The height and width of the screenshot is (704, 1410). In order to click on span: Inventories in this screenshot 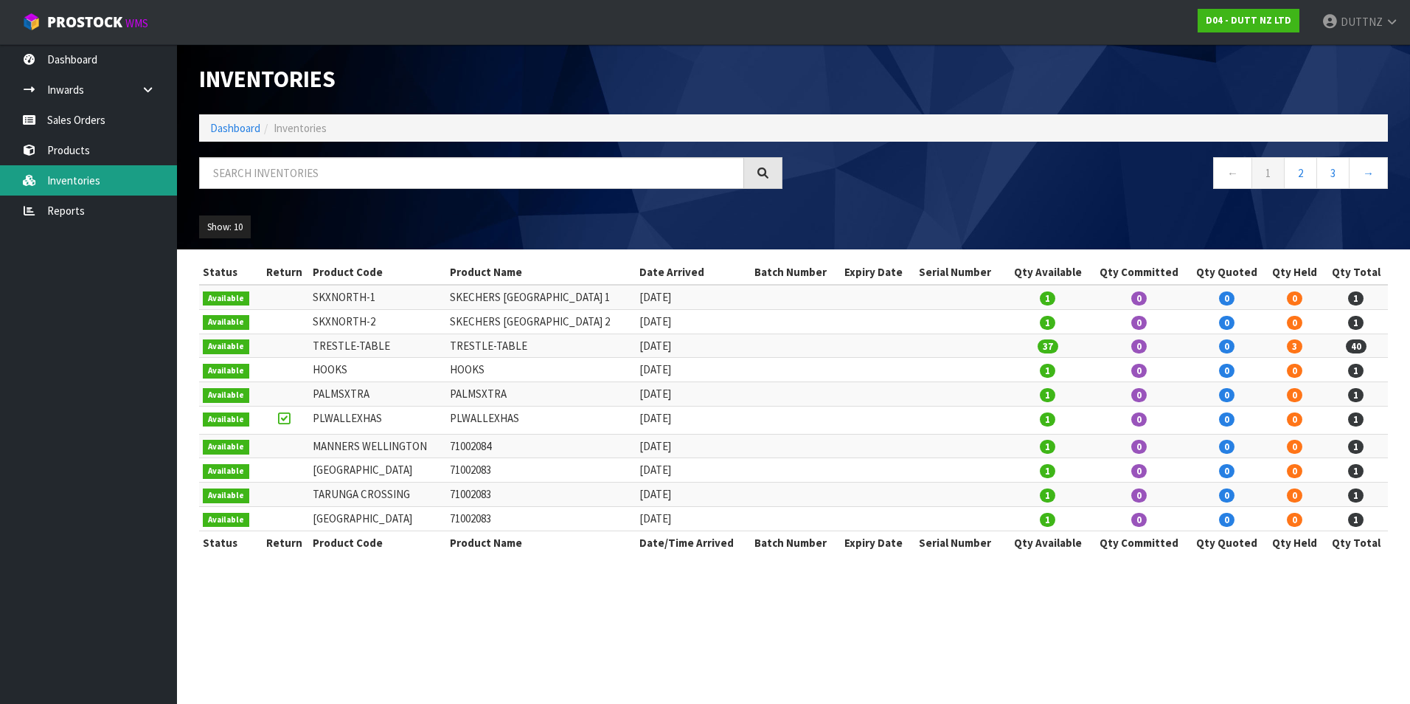, I will do `click(300, 128)`.